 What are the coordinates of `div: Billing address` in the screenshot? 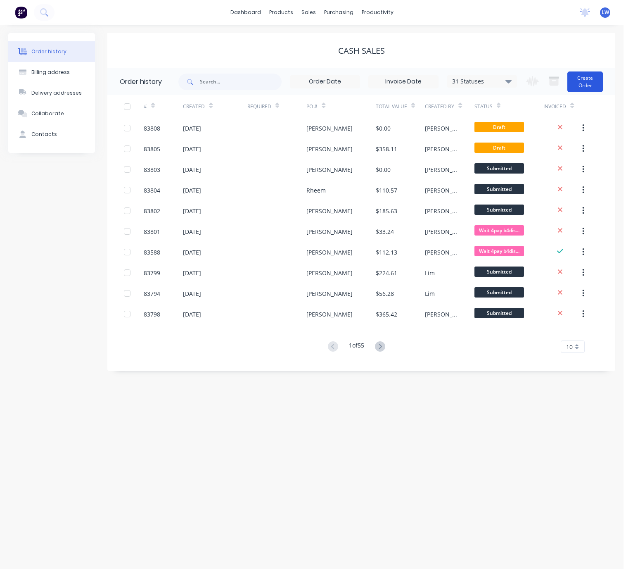 It's located at (50, 72).